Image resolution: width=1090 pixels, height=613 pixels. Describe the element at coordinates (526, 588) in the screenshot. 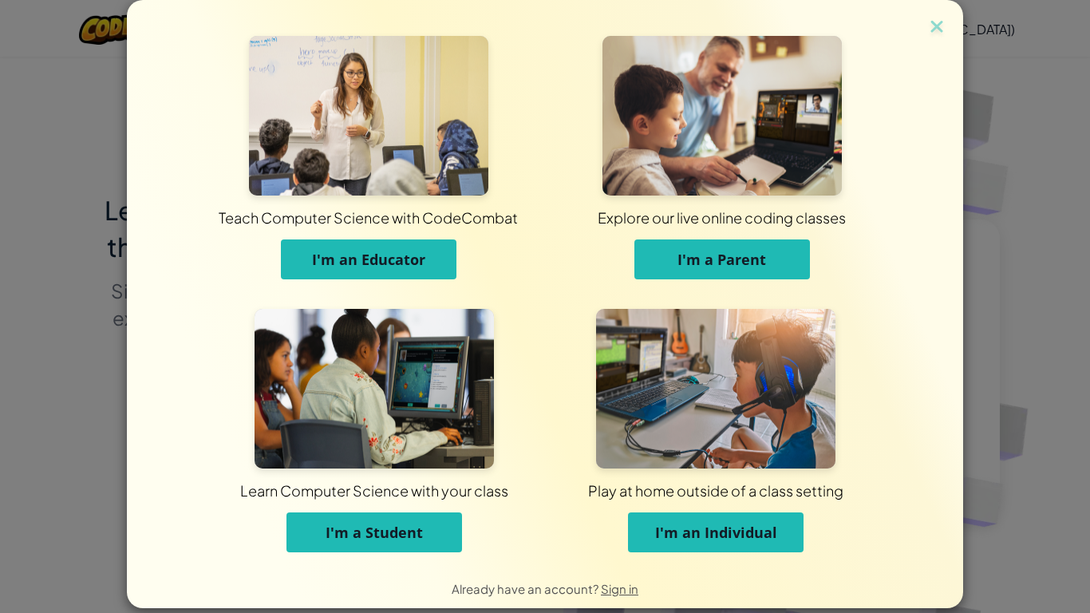

I see `span: Already have an account?` at that location.